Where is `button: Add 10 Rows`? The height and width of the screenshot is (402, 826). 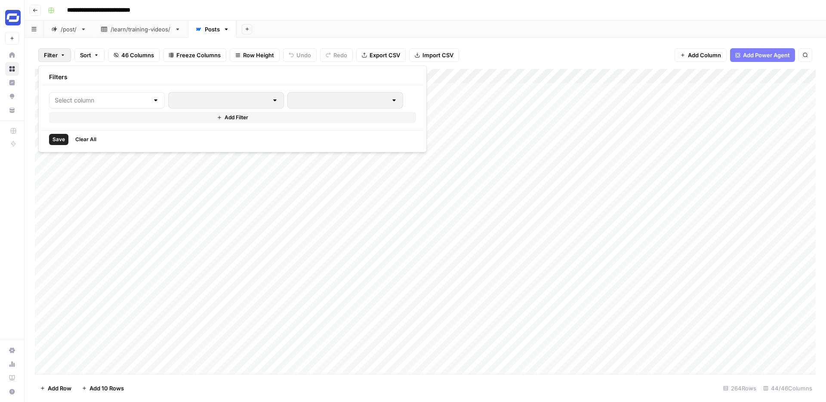 button: Add 10 Rows is located at coordinates (103, 388).